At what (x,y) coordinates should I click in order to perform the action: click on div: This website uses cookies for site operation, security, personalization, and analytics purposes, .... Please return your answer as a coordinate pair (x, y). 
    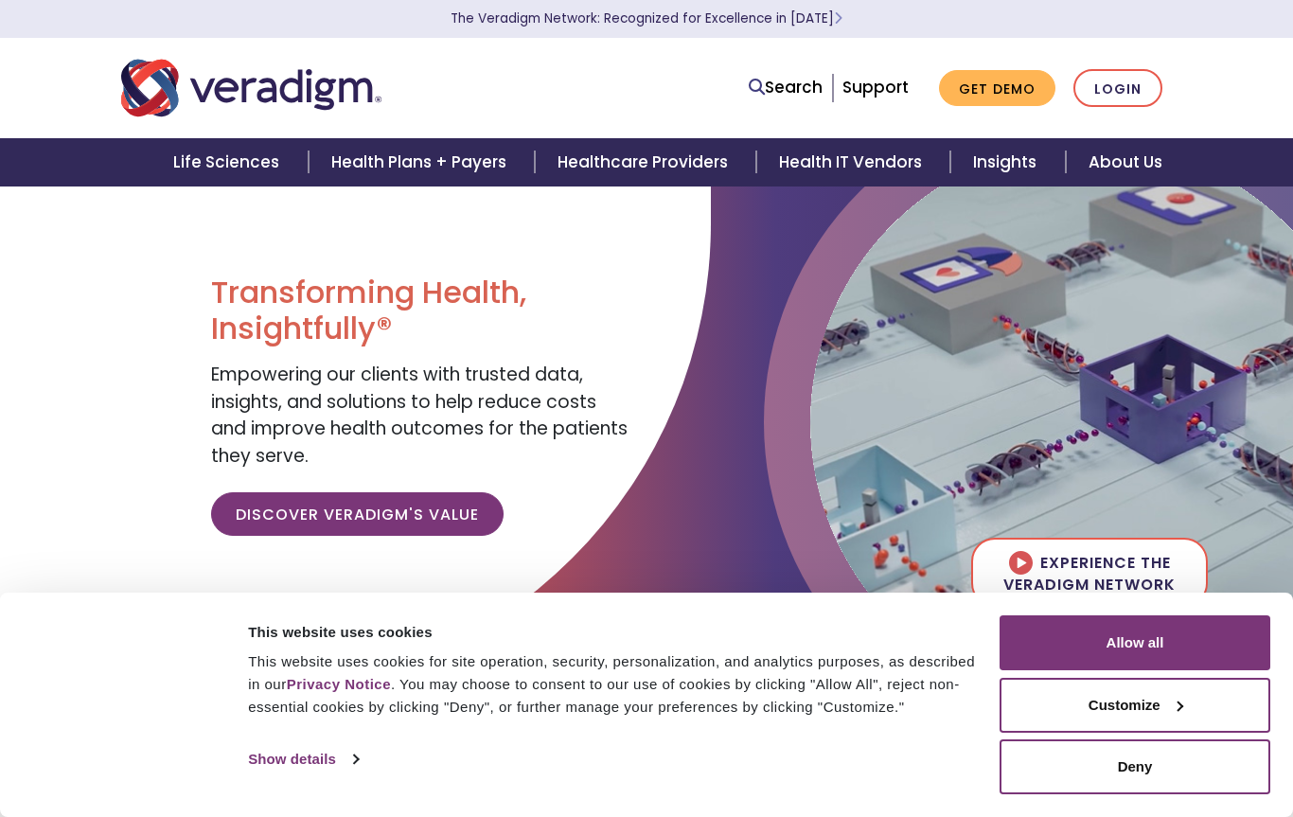
    Looking at the image, I should click on (613, 684).